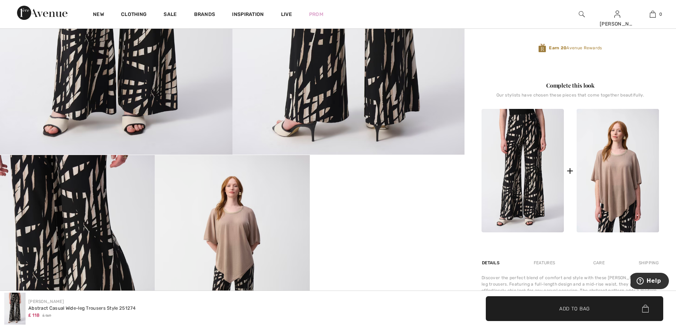 The width and height of the screenshot is (676, 326). I want to click on div: Our stylists have chosen these pieces that come together beautifully., so click(571, 98).